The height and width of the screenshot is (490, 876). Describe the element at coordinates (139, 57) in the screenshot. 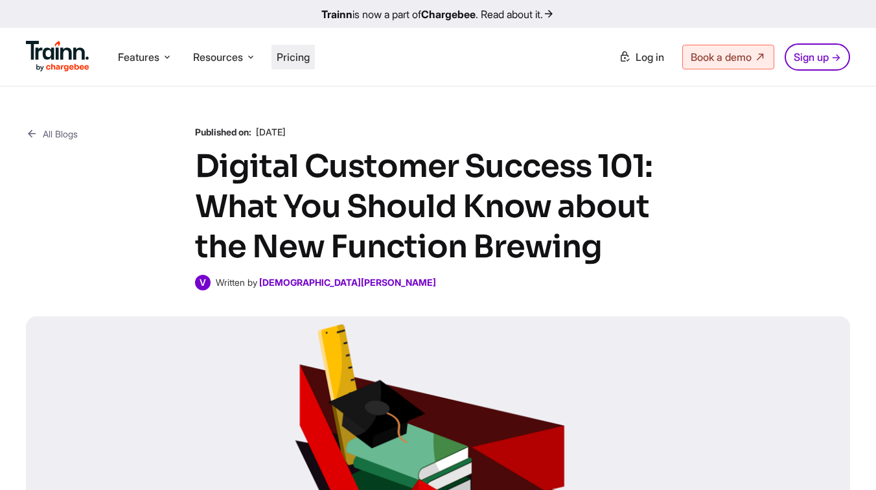

I see `span: Features` at that location.